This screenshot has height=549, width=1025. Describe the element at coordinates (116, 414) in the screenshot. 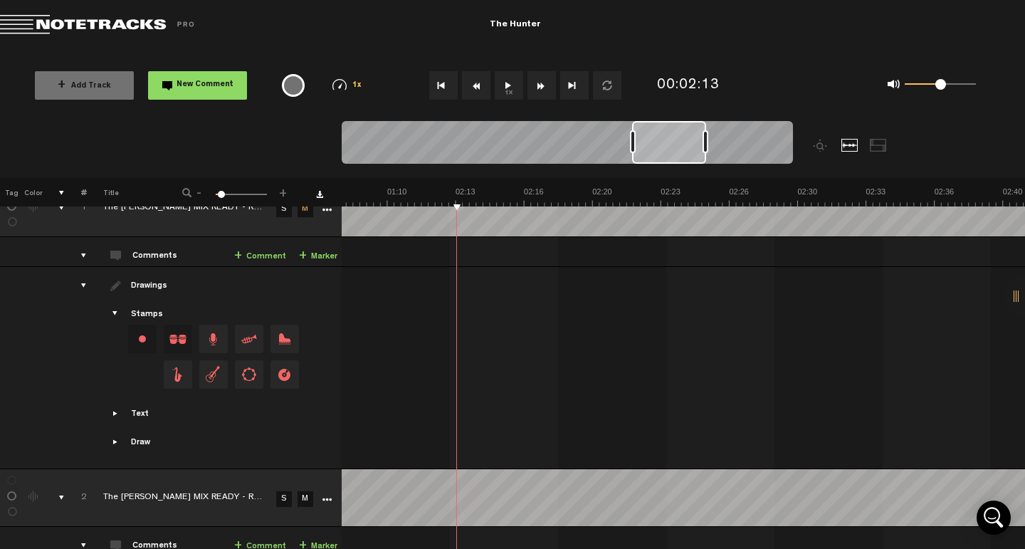

I see `span: Showcase text` at that location.